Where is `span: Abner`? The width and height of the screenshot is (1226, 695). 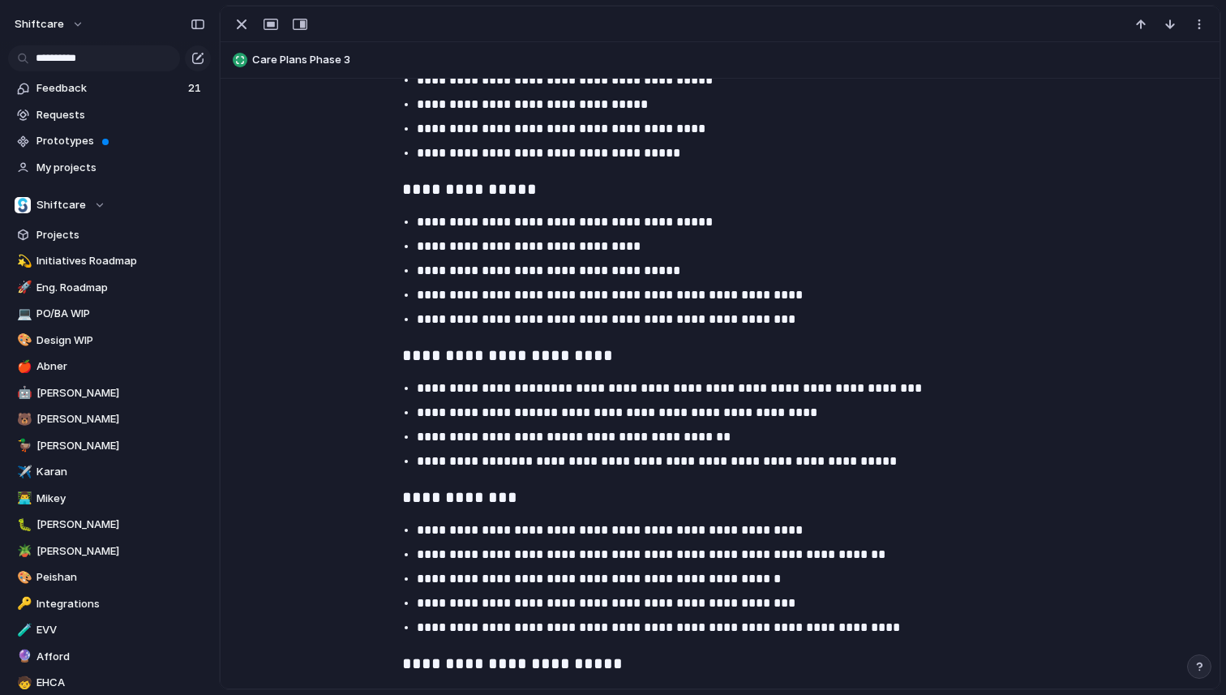
span: Abner is located at coordinates (121, 366).